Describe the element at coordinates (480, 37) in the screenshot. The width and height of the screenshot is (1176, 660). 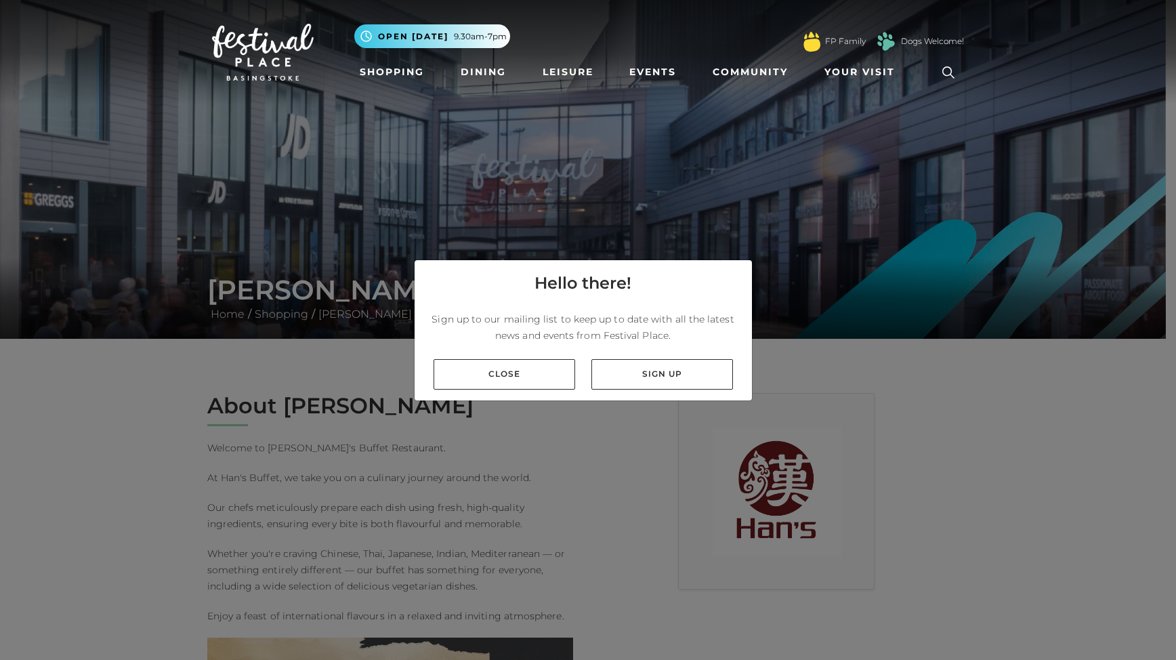
I see `span: 9.30am-7pm` at that location.